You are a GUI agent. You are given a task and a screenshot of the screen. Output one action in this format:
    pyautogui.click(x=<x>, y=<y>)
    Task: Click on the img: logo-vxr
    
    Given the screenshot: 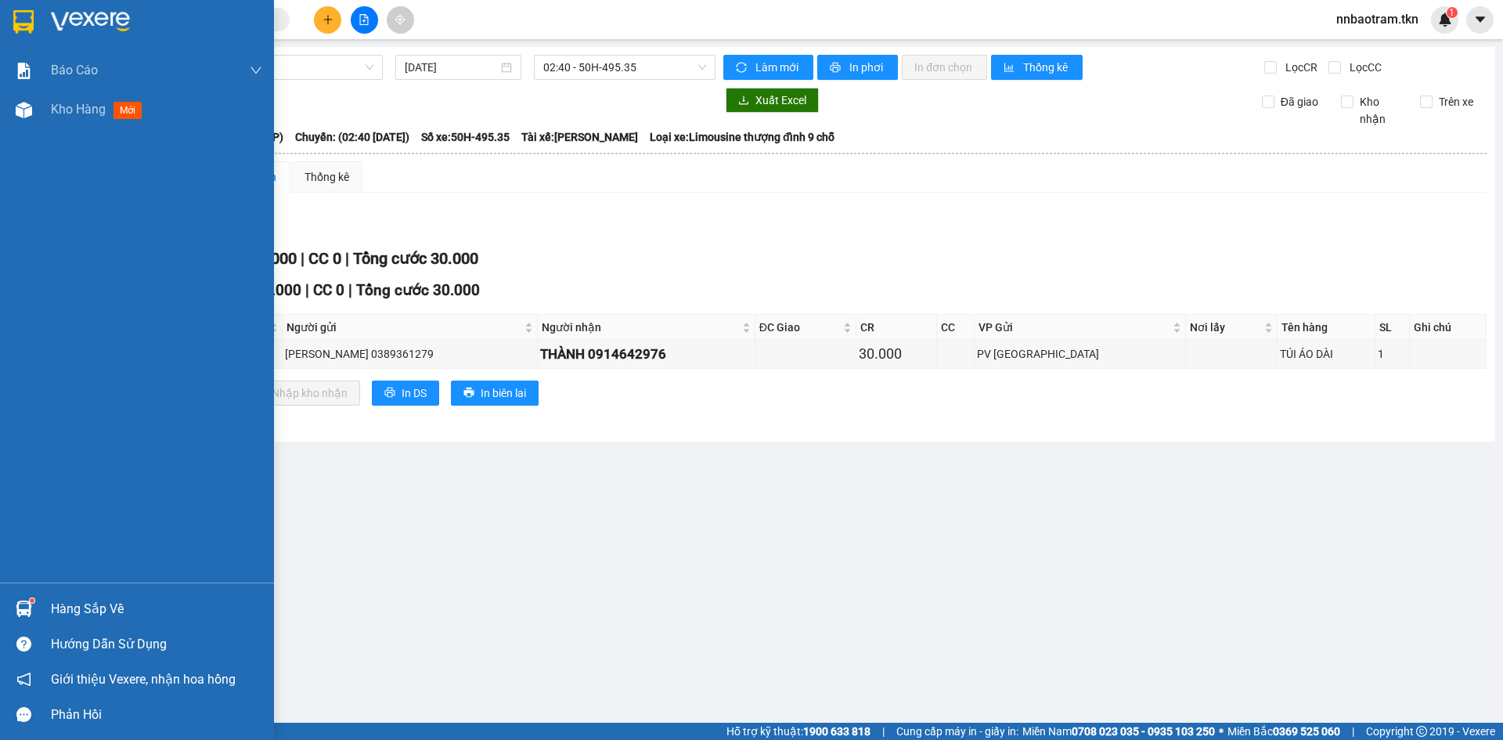 What is the action you would take?
    pyautogui.click(x=23, y=22)
    